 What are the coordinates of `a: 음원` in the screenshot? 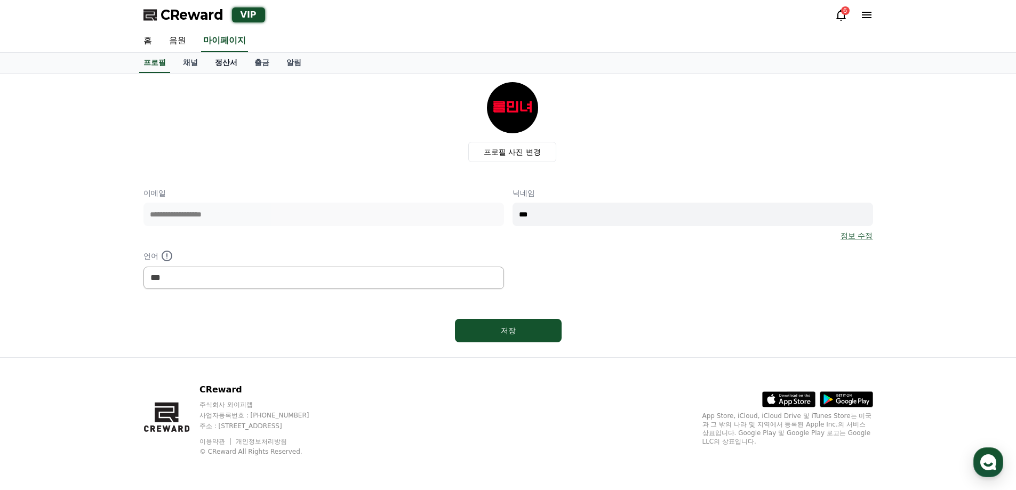 It's located at (178, 41).